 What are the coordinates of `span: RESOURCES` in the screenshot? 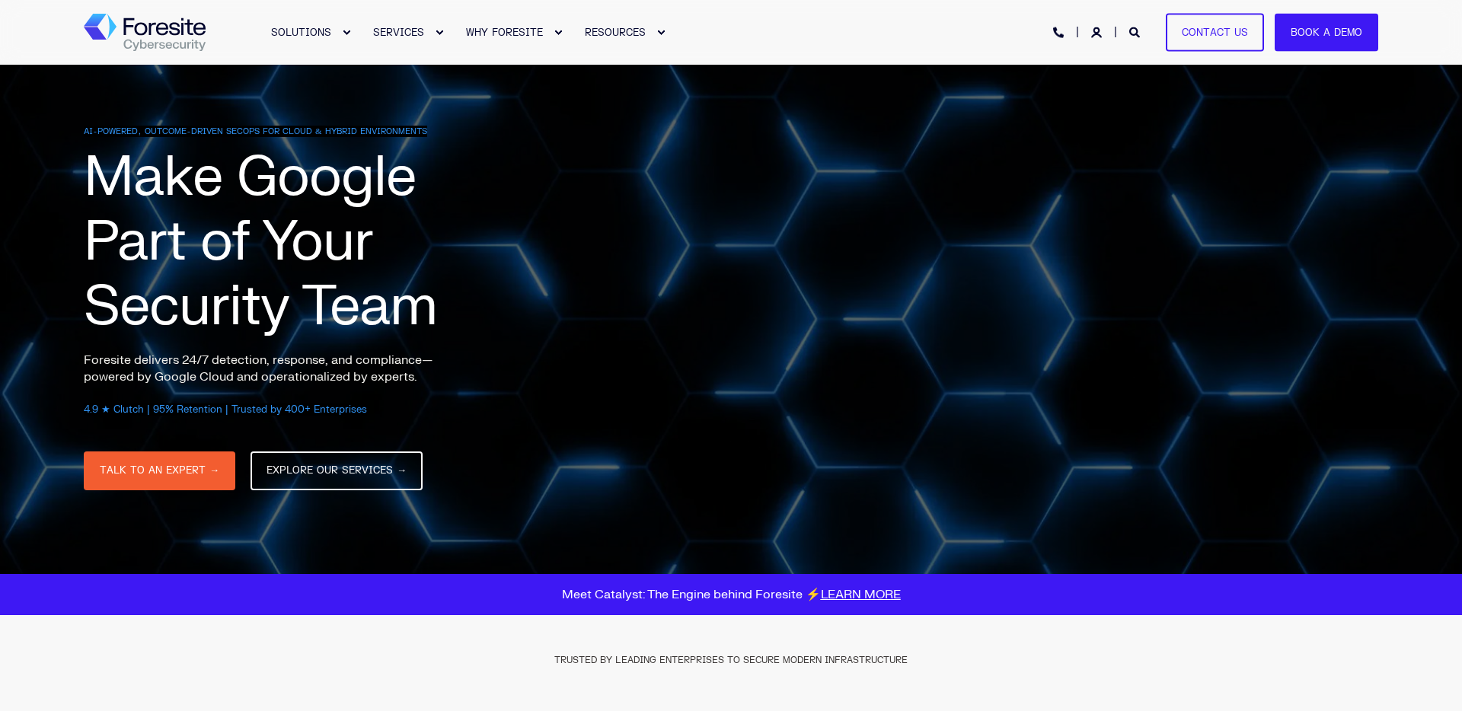 It's located at (615, 32).